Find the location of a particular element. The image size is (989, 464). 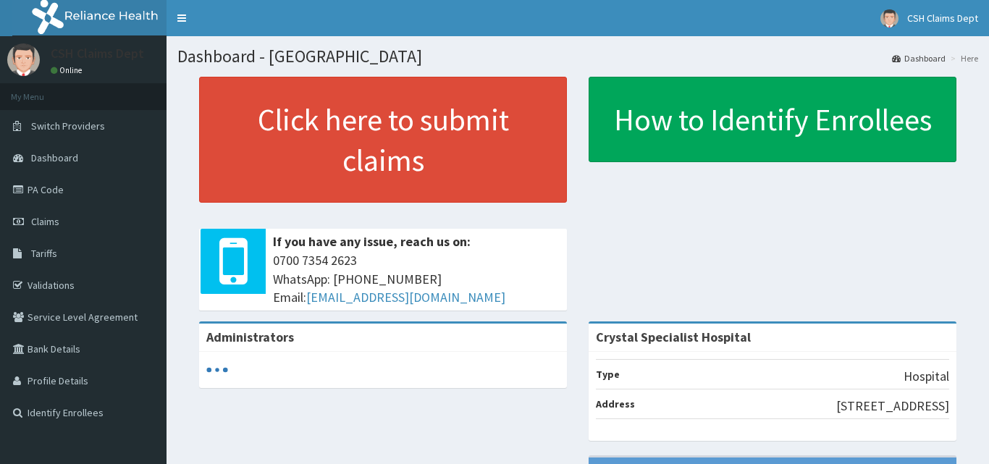

a: Click here to submit claims is located at coordinates (383, 140).